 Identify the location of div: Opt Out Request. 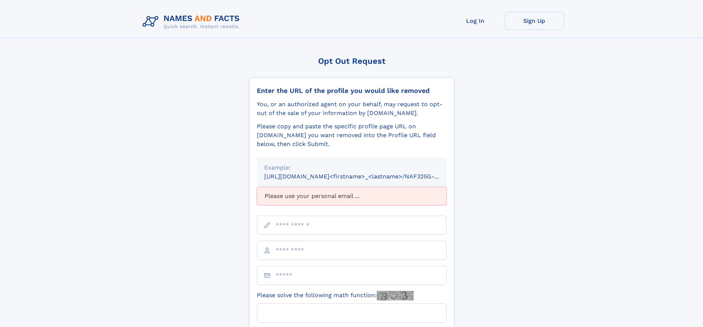
(352, 61).